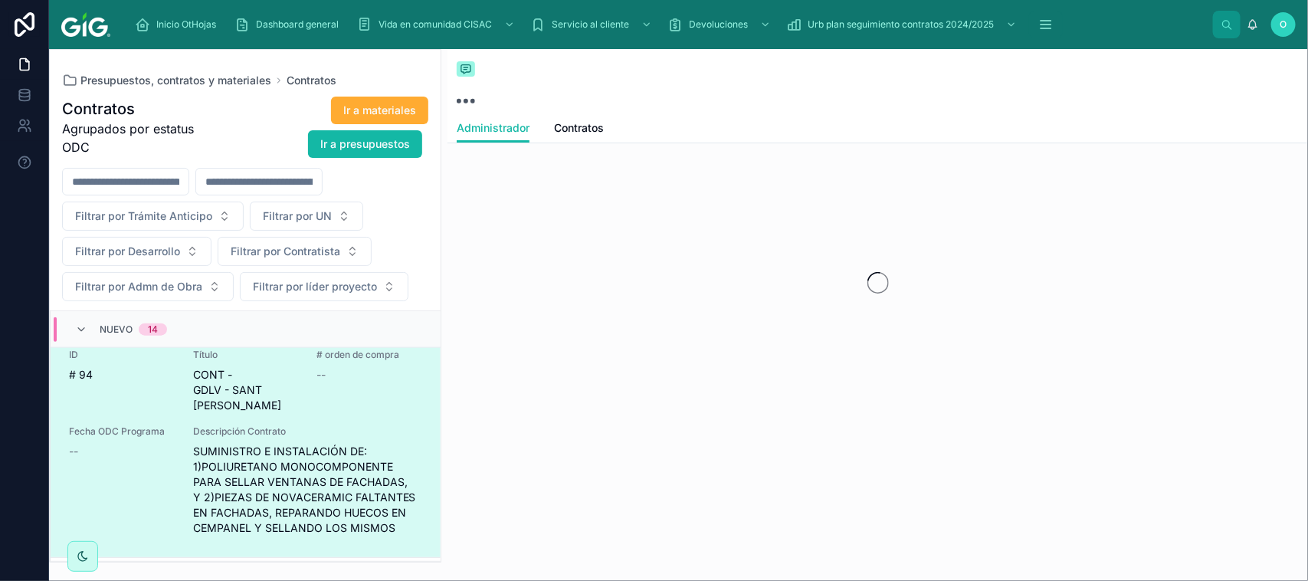  What do you see at coordinates (136, 109) in the screenshot?
I see `h1: Contratos` at bounding box center [136, 109].